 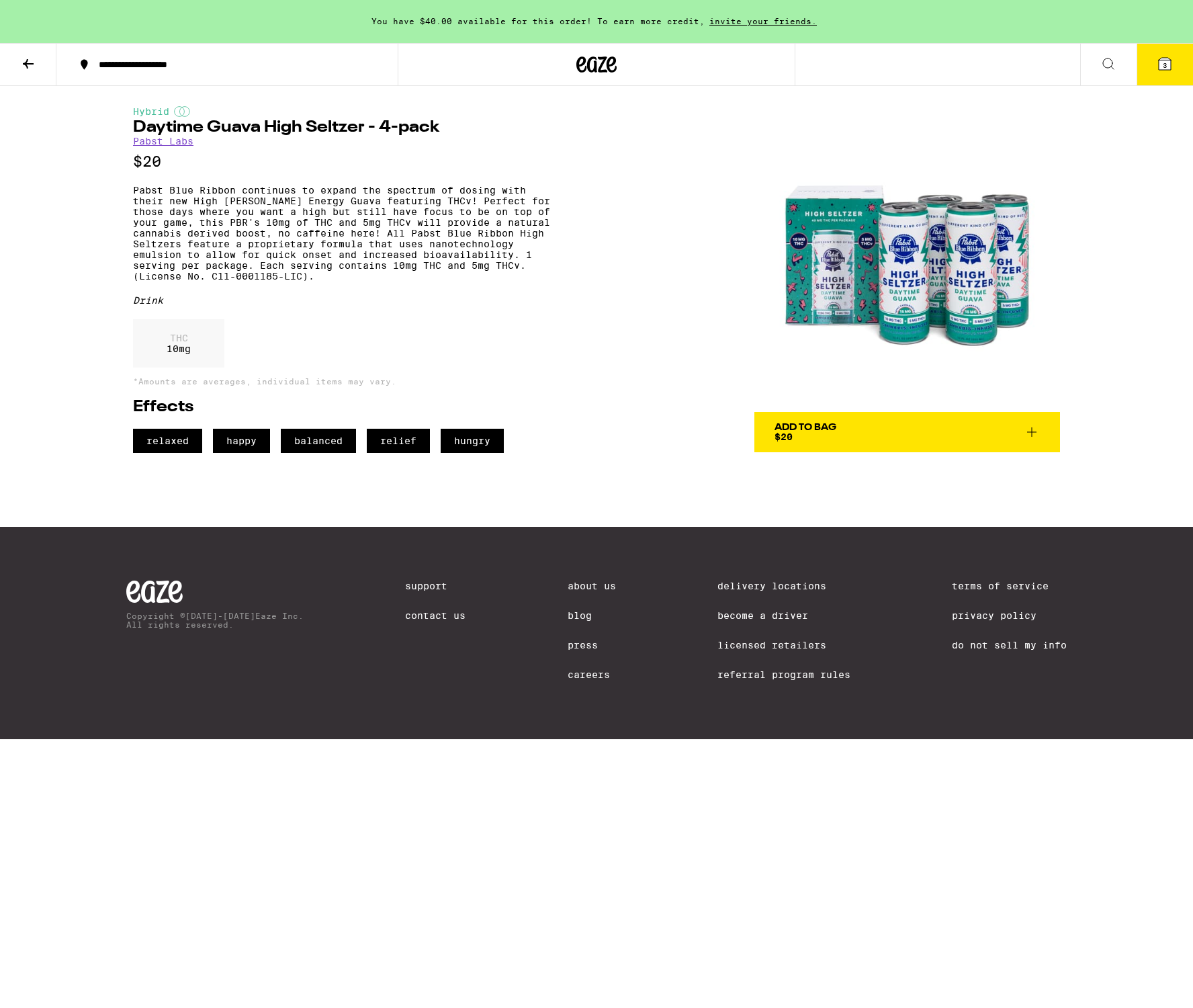 What do you see at coordinates (1009, 645) in the screenshot?
I see `a: Do Not Sell My Info` at bounding box center [1009, 645].